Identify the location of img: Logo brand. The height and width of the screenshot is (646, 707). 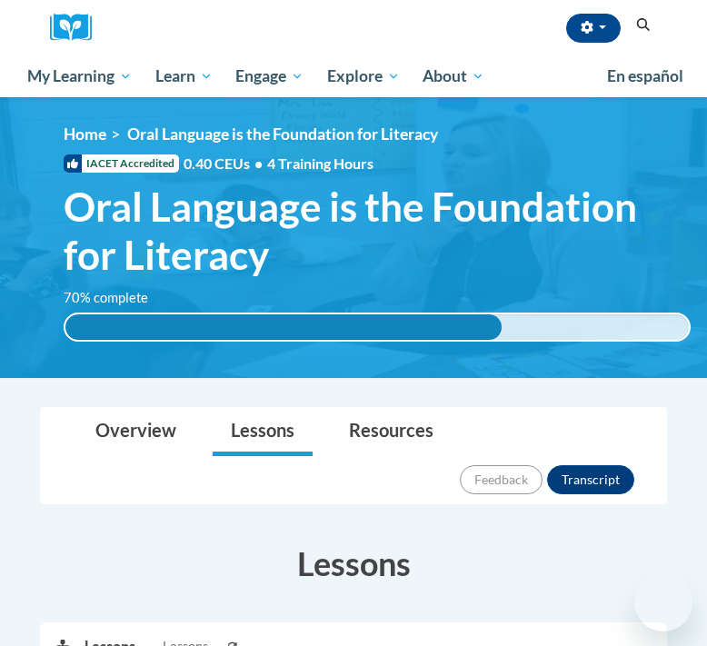
(77, 27).